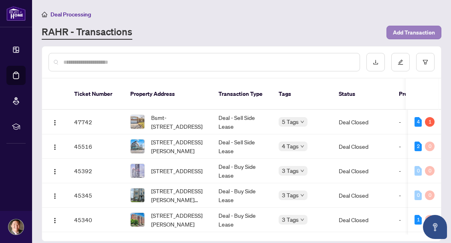 The image size is (451, 243). Describe the element at coordinates (96, 220) in the screenshot. I see `td: 45340` at that location.